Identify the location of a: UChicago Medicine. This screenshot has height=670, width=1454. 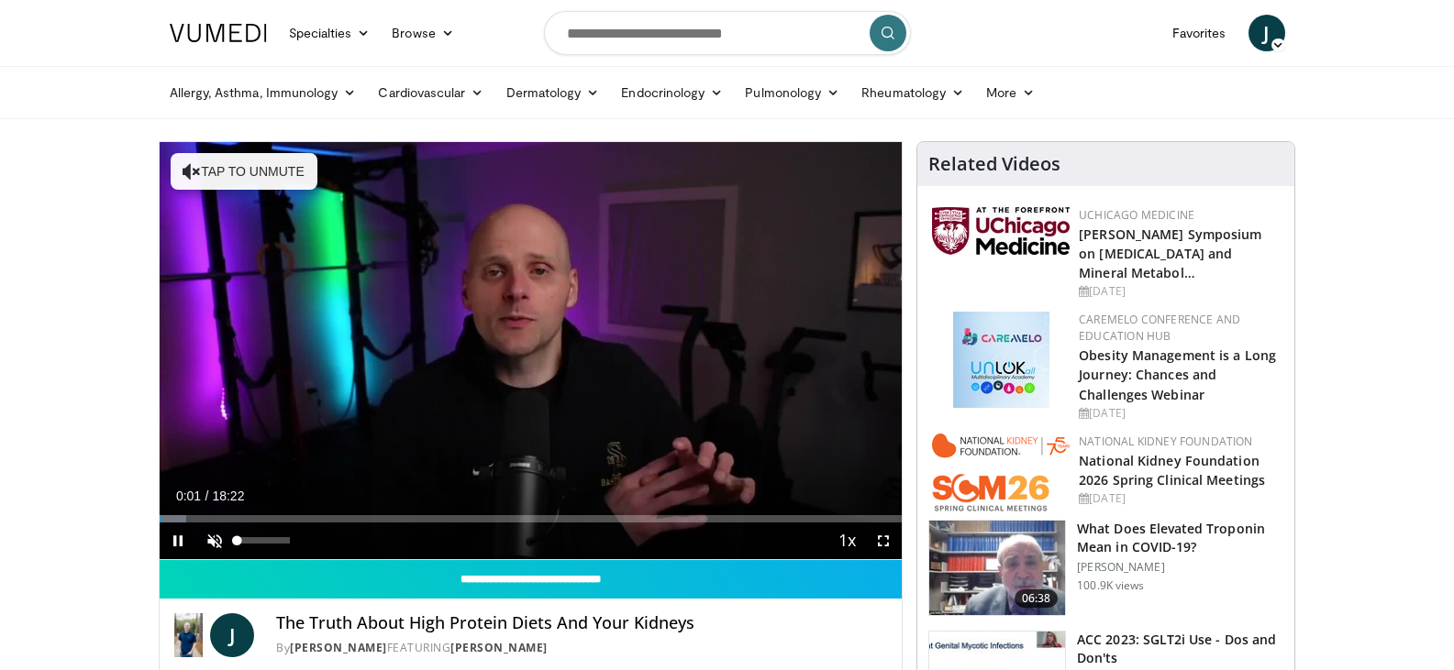
(1136, 215).